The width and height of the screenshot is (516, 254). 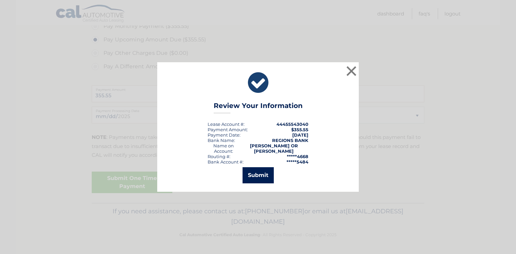 I want to click on div: Routing #:, so click(x=219, y=156).